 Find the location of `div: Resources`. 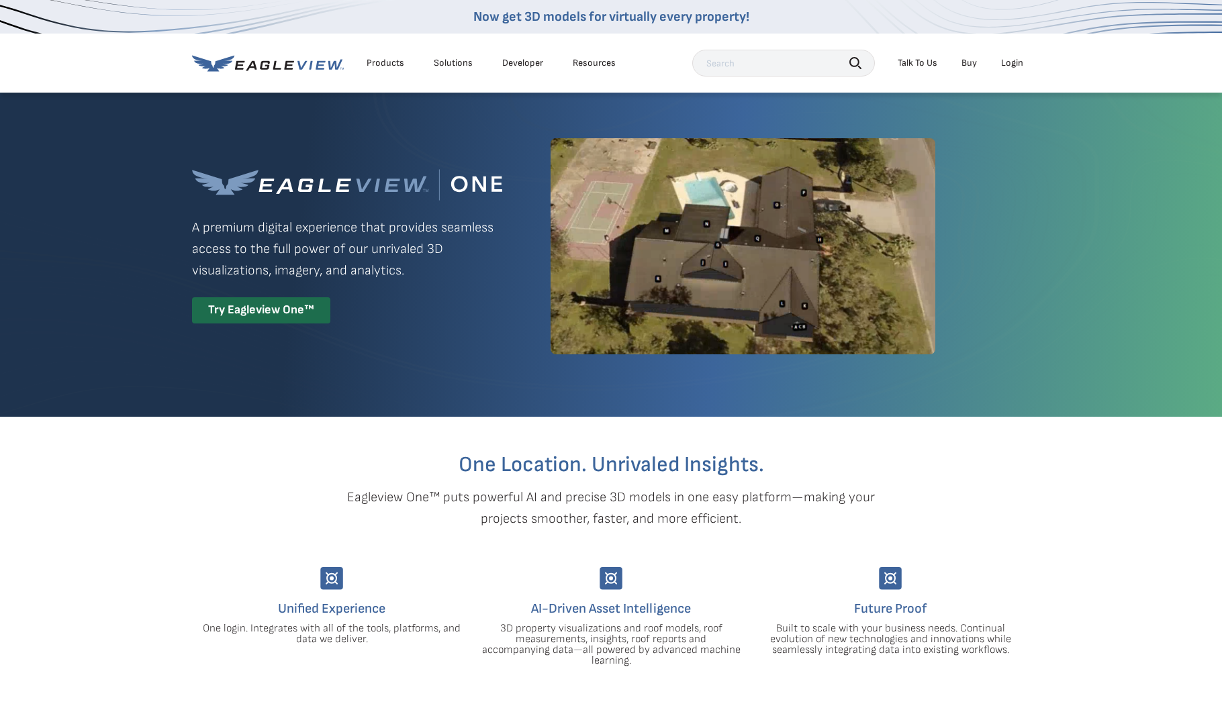

div: Resources is located at coordinates (594, 63).